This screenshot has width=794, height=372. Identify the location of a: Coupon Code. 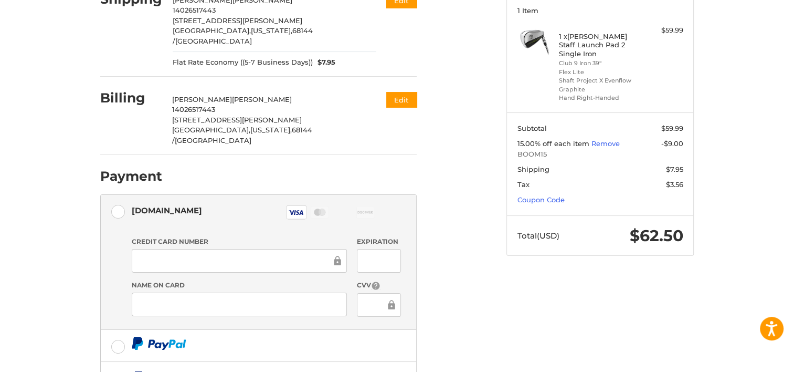
(541, 199).